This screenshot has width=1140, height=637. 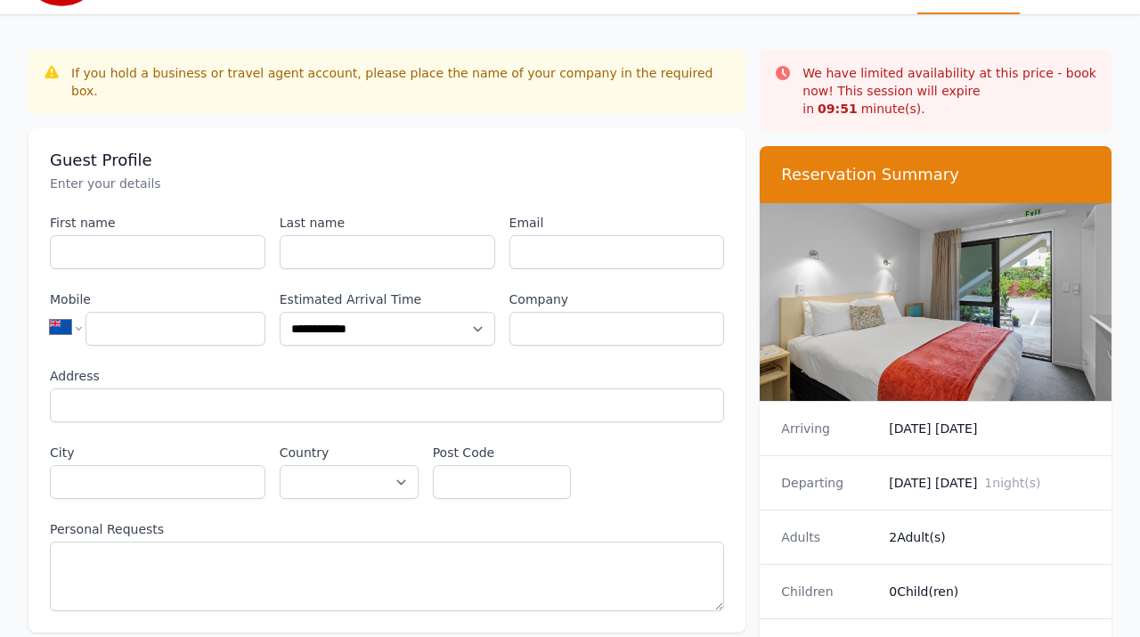 What do you see at coordinates (387, 529) in the screenshot?
I see `label: Personal Requests` at bounding box center [387, 529].